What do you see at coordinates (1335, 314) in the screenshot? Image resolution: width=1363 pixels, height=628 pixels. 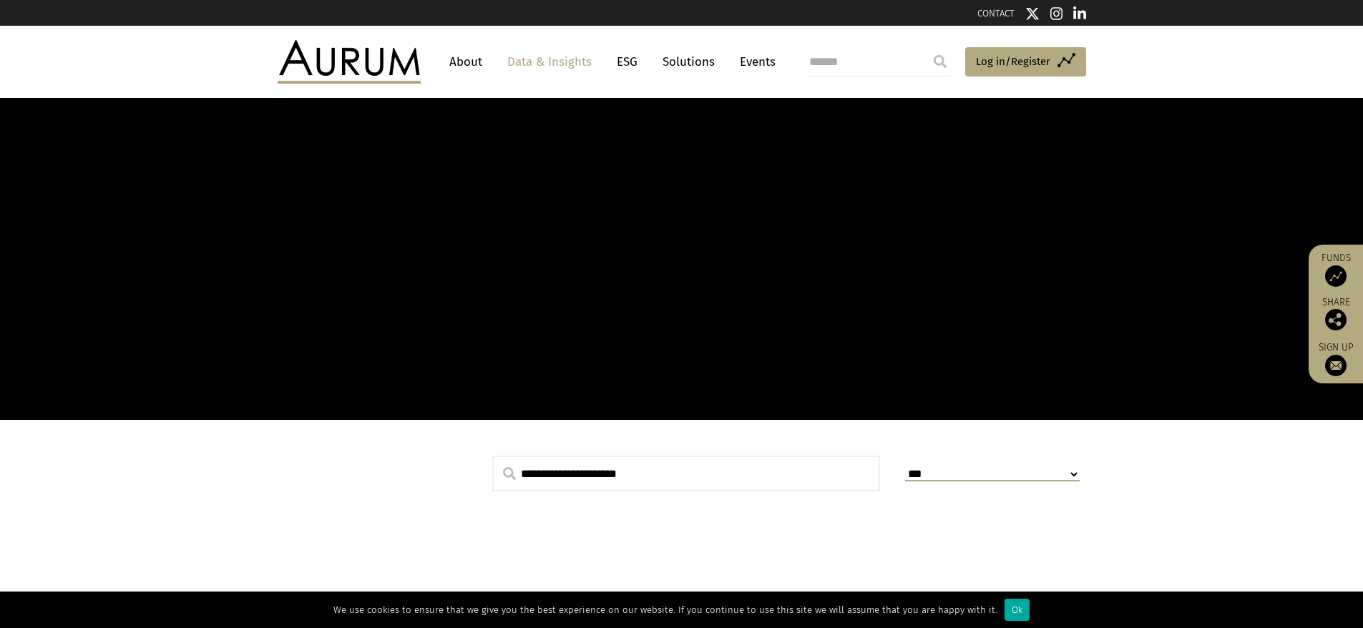 I see `div: Share` at bounding box center [1335, 314].